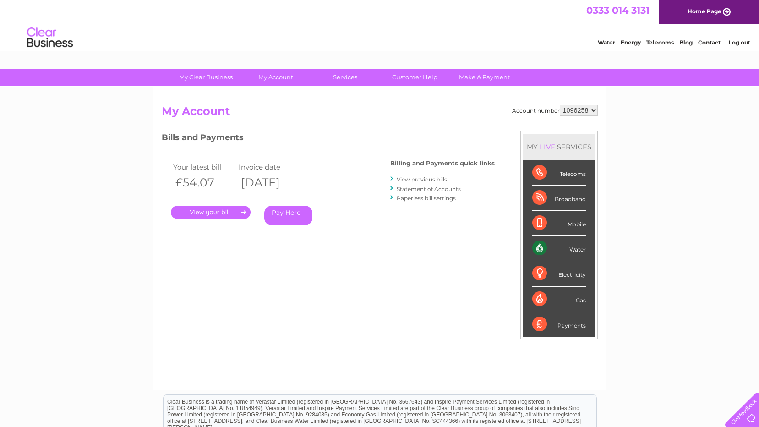 Image resolution: width=759 pixels, height=427 pixels. I want to click on a: View previous bills, so click(422, 179).